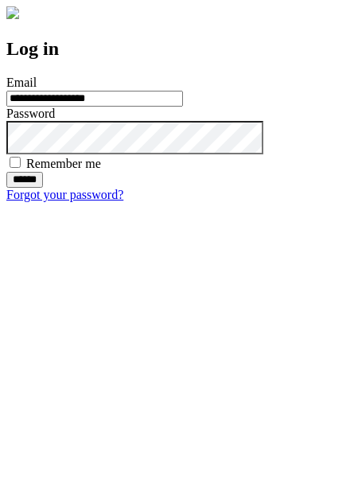 The width and height of the screenshot is (358, 479). I want to click on label: Password, so click(30, 113).